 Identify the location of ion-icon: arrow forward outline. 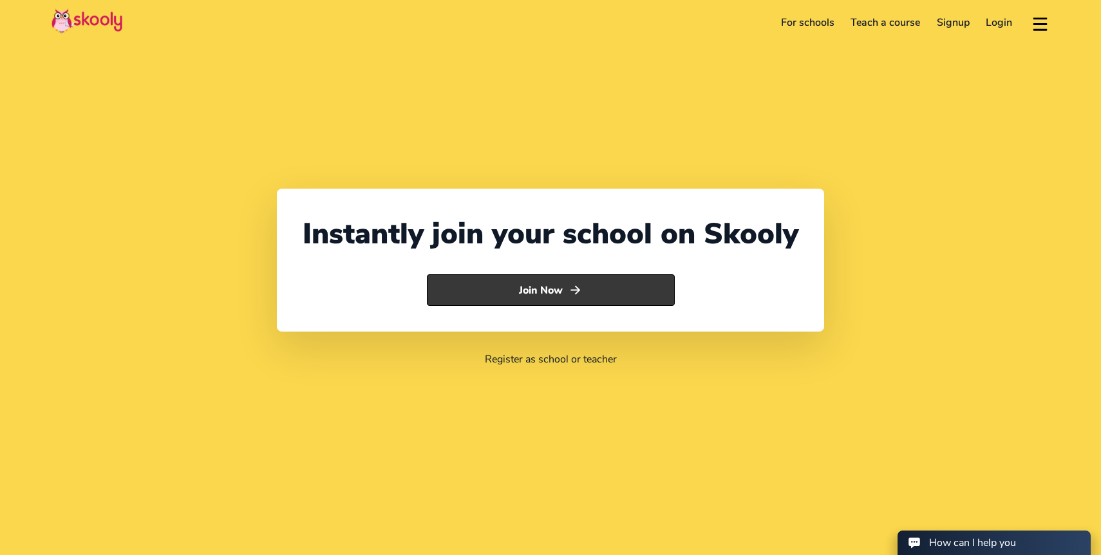
(575, 290).